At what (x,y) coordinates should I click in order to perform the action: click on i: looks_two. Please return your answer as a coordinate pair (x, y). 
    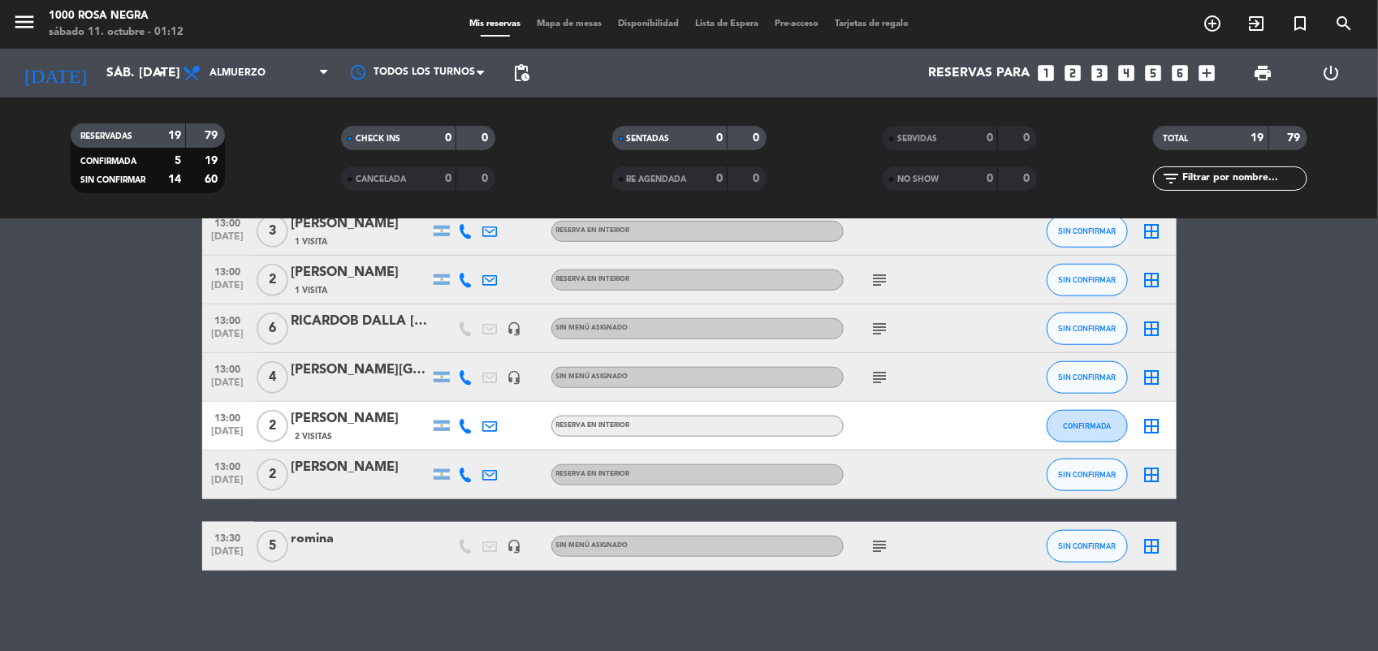
    Looking at the image, I should click on (1072, 73).